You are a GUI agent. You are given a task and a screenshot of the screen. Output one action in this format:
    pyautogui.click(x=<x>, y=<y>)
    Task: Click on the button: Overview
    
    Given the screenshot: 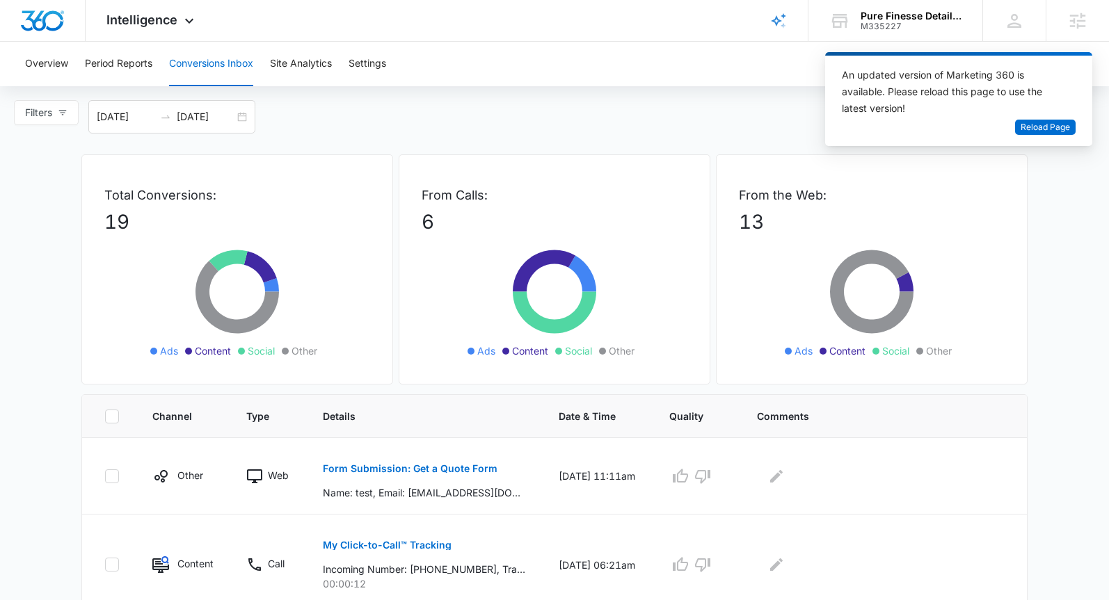 What is the action you would take?
    pyautogui.click(x=47, y=64)
    